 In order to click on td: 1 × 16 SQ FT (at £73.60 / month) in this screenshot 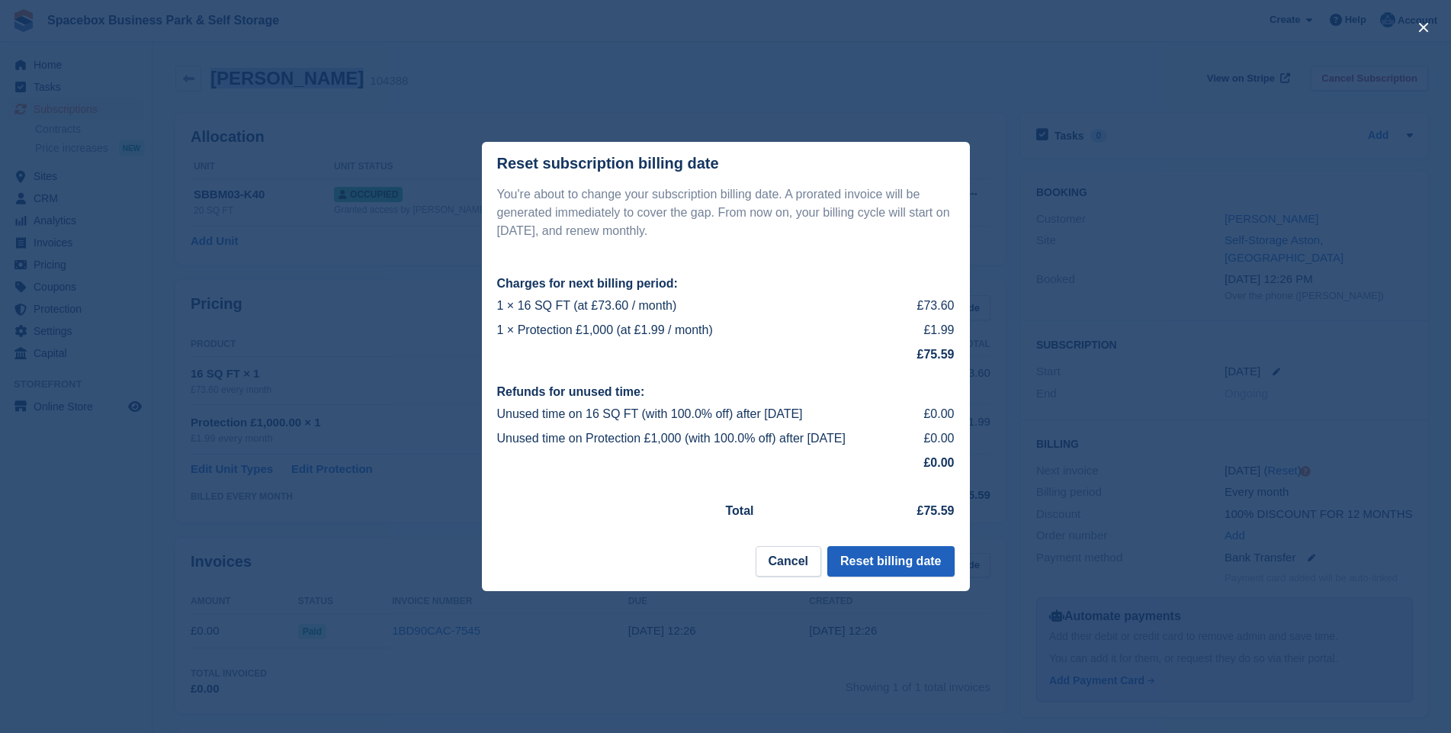, I will do `click(692, 306)`.